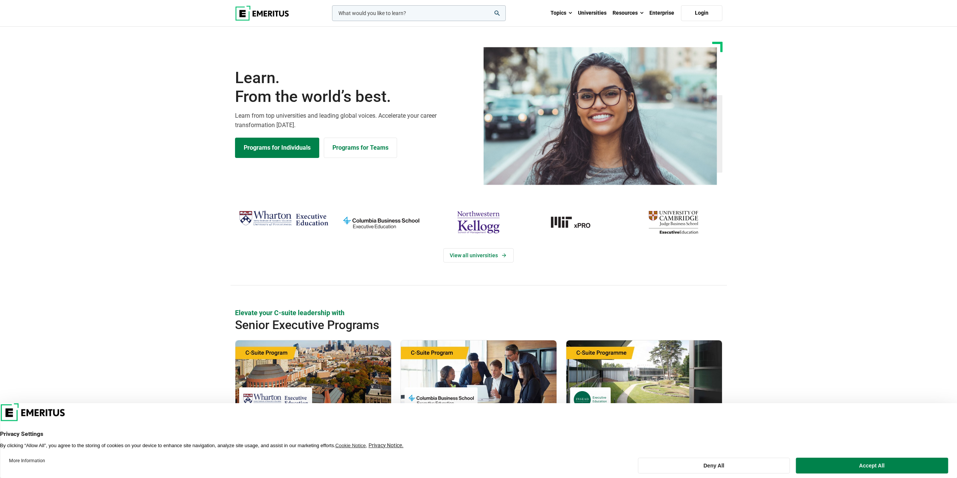 The image size is (957, 478). Describe the element at coordinates (381, 222) in the screenshot. I see `img: columbia-business-school` at that location.